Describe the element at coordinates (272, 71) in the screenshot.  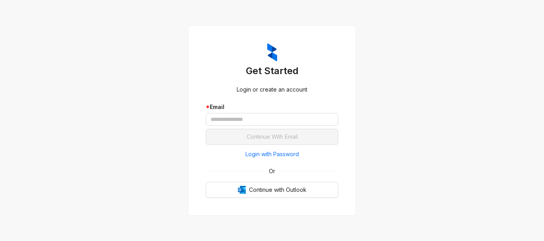
I see `h3: Get Started` at that location.